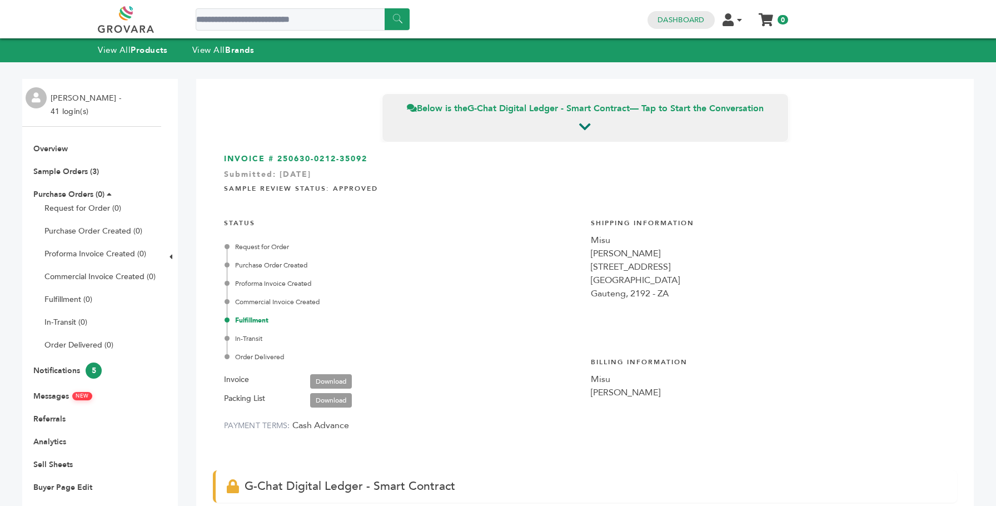  I want to click on div: Commercial Invoice Created, so click(403, 302).